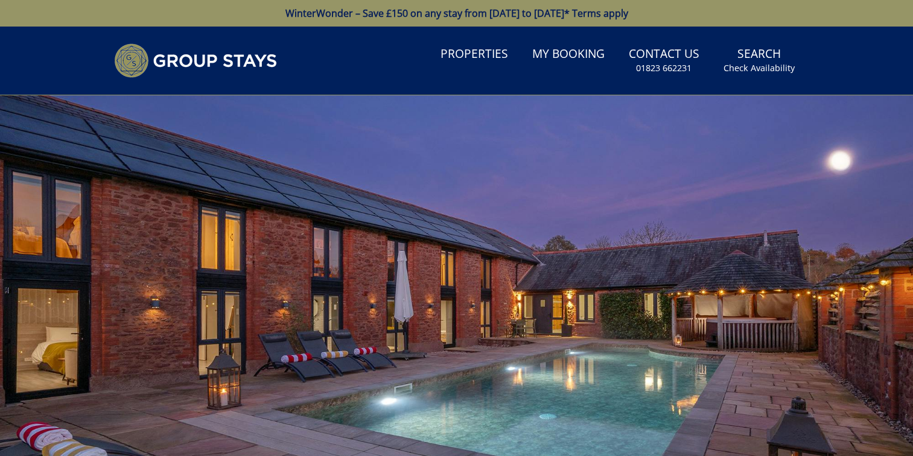 This screenshot has height=456, width=913. What do you see at coordinates (664, 60) in the screenshot?
I see `a: Contact Us01823 662231` at bounding box center [664, 60].